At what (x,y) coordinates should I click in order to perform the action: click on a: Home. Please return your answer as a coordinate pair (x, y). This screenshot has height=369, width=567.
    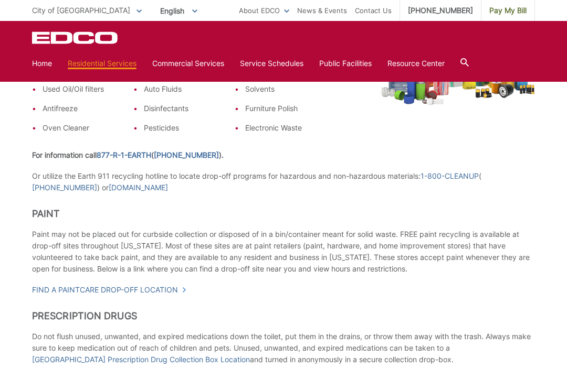
    Looking at the image, I should click on (42, 63).